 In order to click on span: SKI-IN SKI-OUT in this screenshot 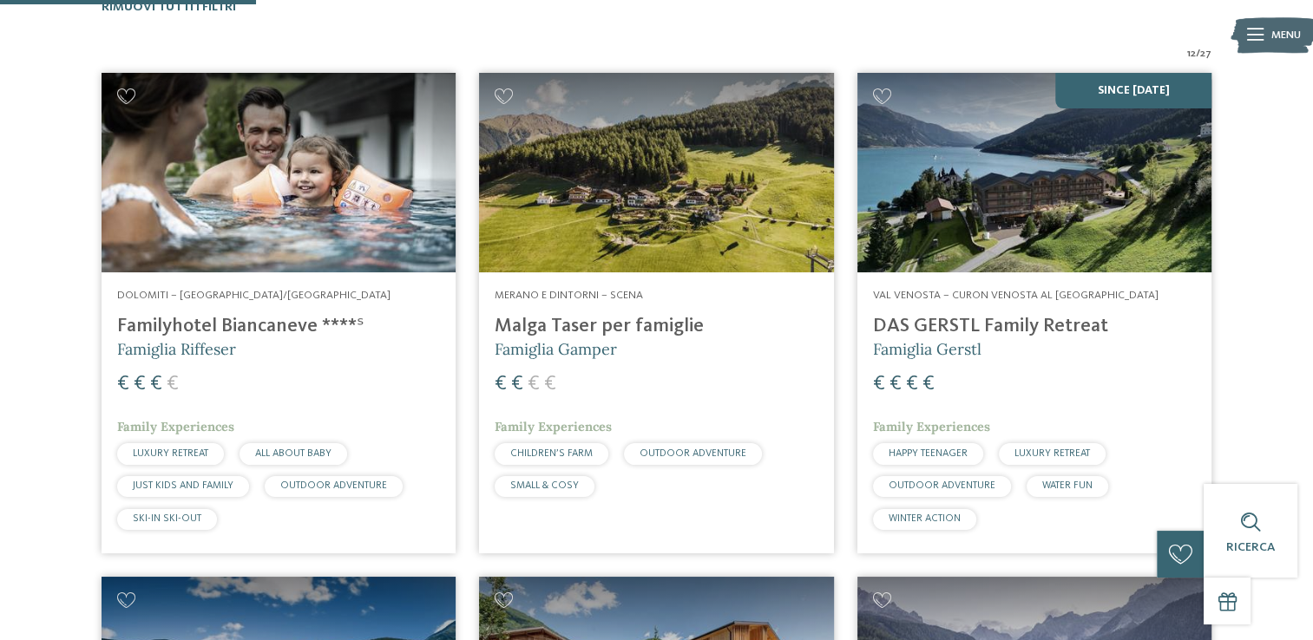, I will do `click(167, 519)`.